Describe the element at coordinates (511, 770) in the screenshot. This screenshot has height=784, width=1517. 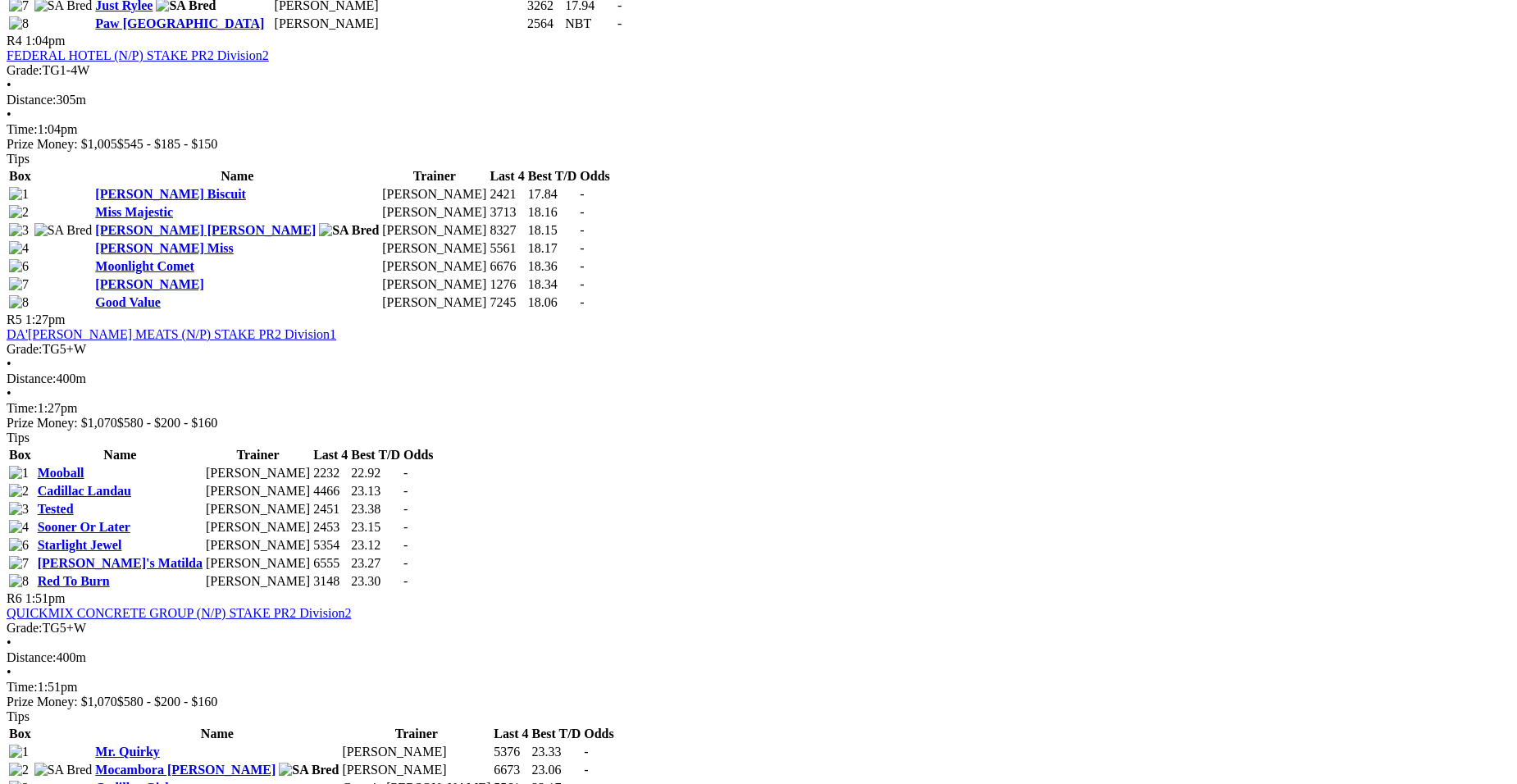
I see `td: 6673` at that location.